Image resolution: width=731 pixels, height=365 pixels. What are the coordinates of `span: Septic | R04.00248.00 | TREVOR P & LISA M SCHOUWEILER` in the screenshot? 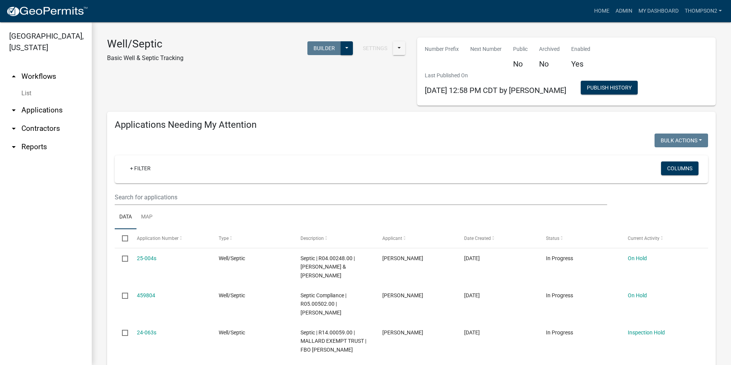 It's located at (328, 267).